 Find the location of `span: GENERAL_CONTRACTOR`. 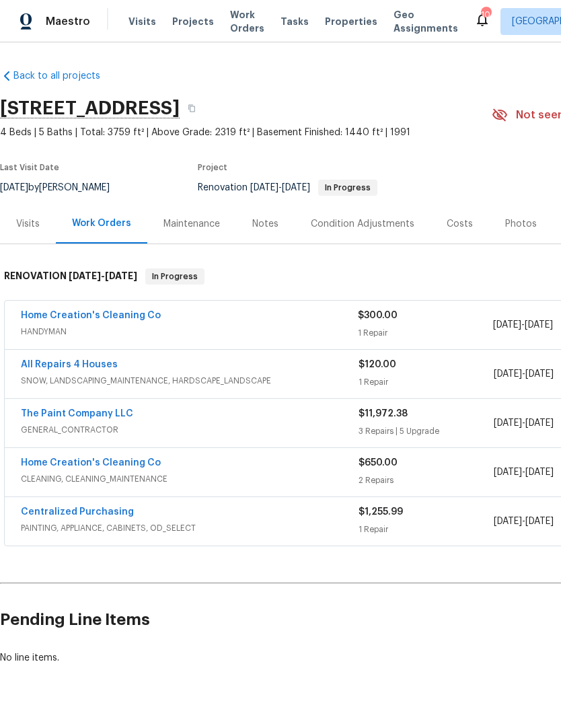

span: GENERAL_CONTRACTOR is located at coordinates (190, 430).